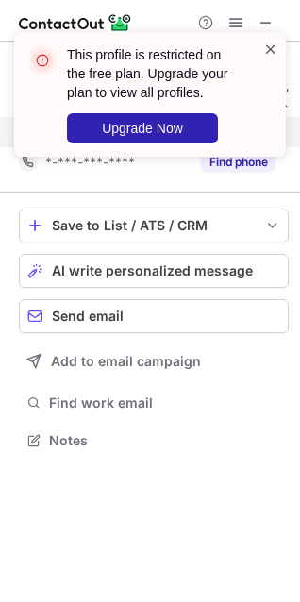 The image size is (300, 602). Describe the element at coordinates (76, 23) in the screenshot. I see `img: ContactOut v5.3.10` at that location.